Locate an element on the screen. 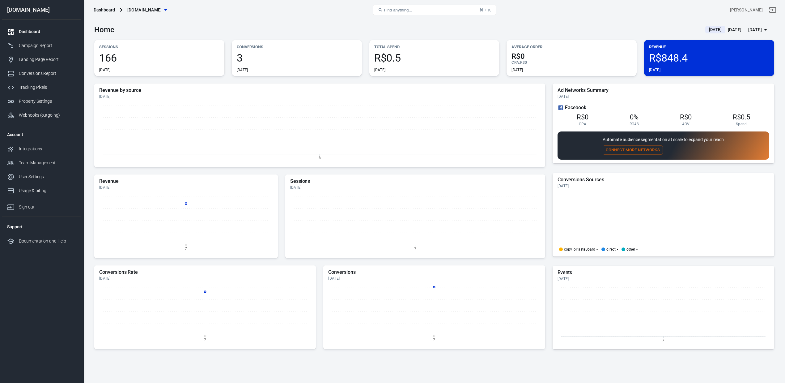  a: Conversions Report is located at coordinates (42, 73).